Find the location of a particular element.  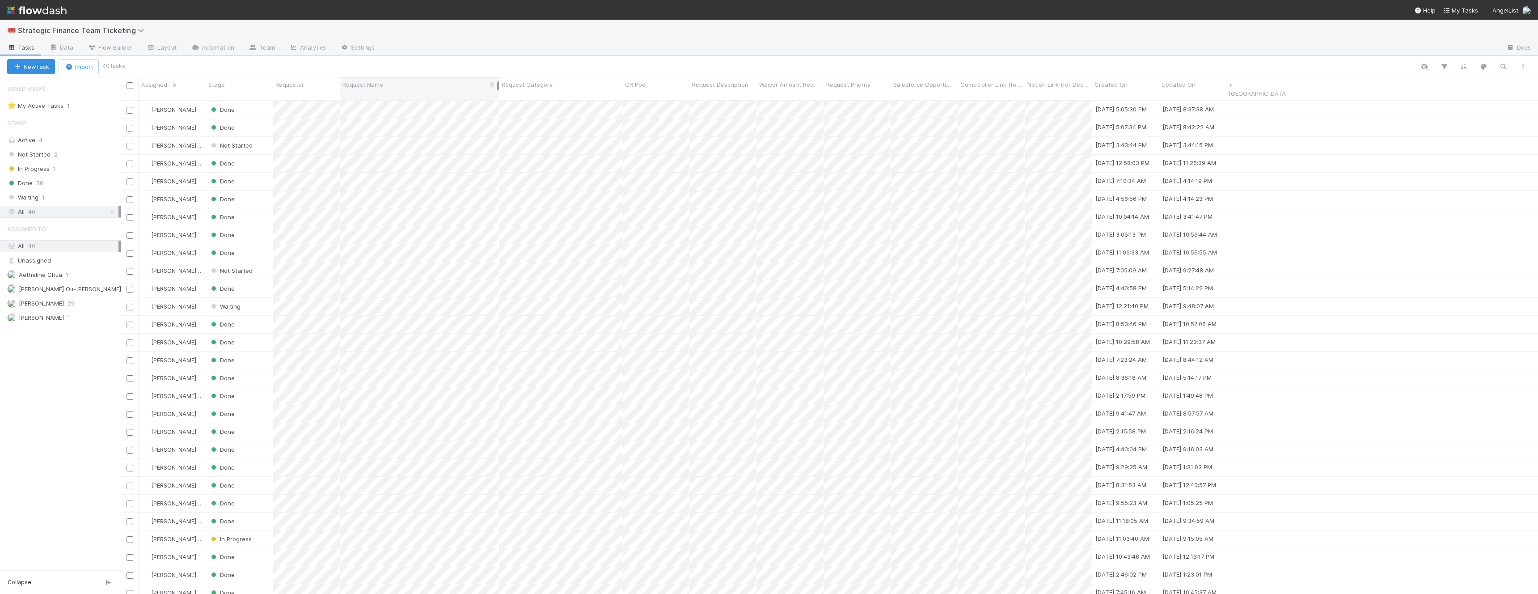

span: Aetheline Chua is located at coordinates (40, 275).